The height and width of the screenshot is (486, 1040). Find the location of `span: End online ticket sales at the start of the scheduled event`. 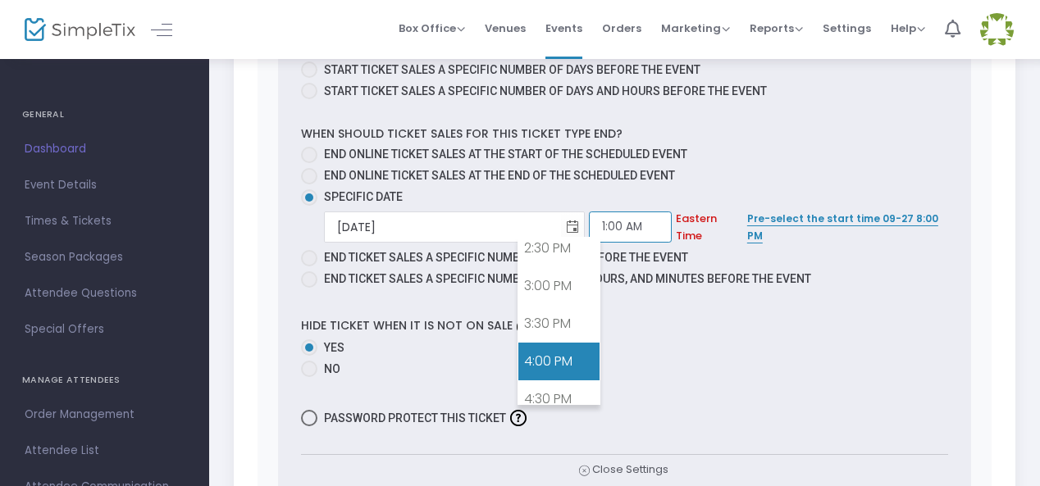

span: End online ticket sales at the start of the scheduled event is located at coordinates (505, 154).